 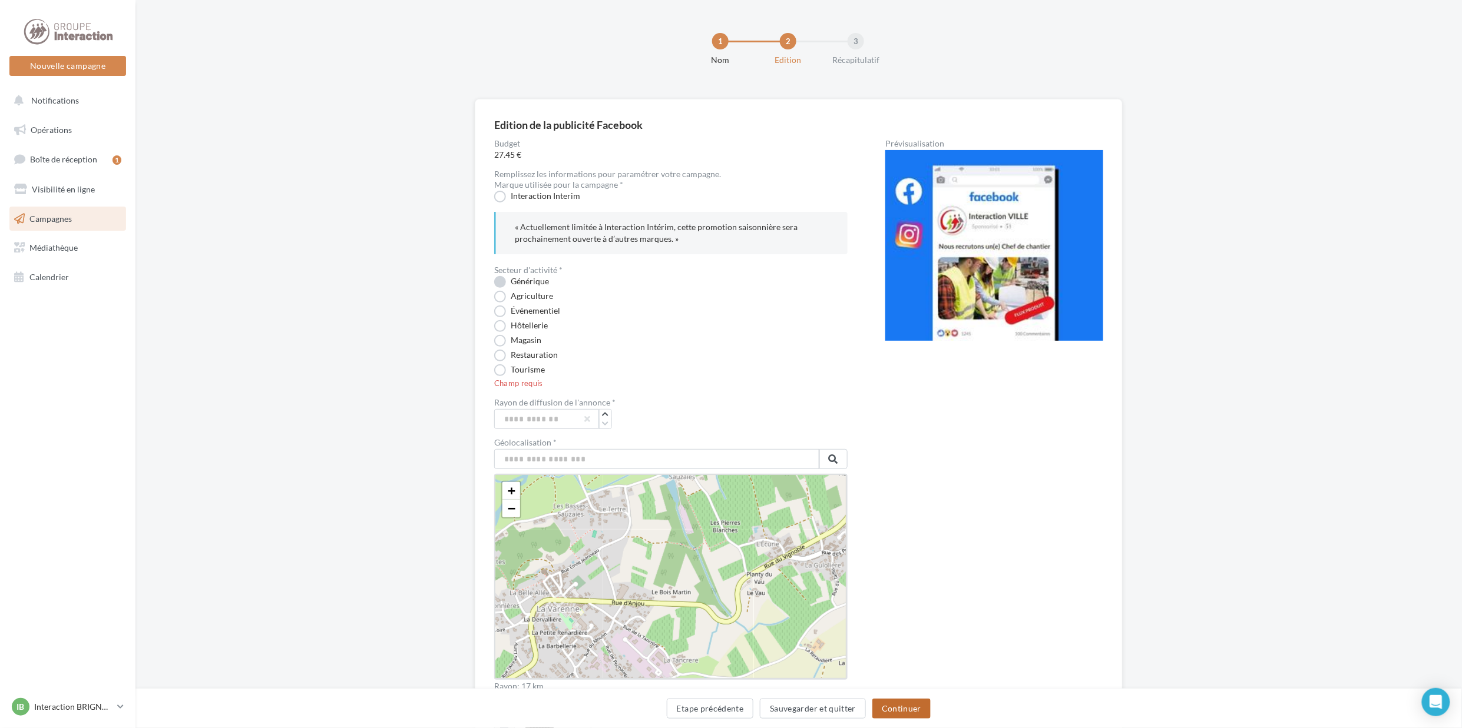 I want to click on a: Opérations, so click(x=68, y=130).